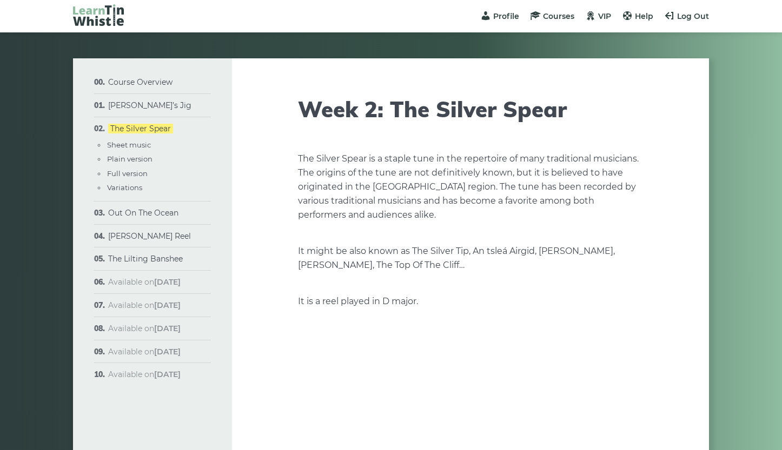 The height and width of the screenshot is (450, 782). I want to click on h1: Week 2: The Silver Spear, so click(470, 109).